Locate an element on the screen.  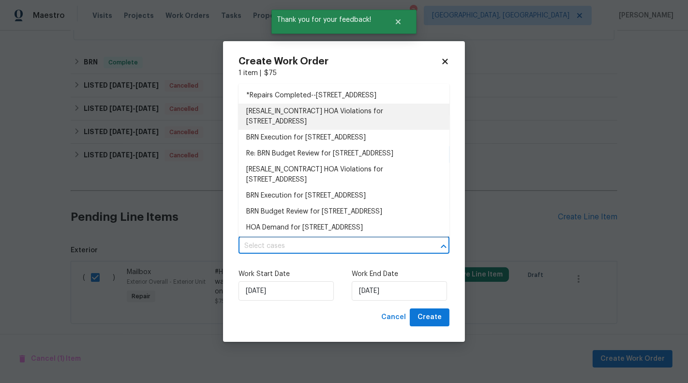
label: Work Start Date is located at coordinates (287, 274).